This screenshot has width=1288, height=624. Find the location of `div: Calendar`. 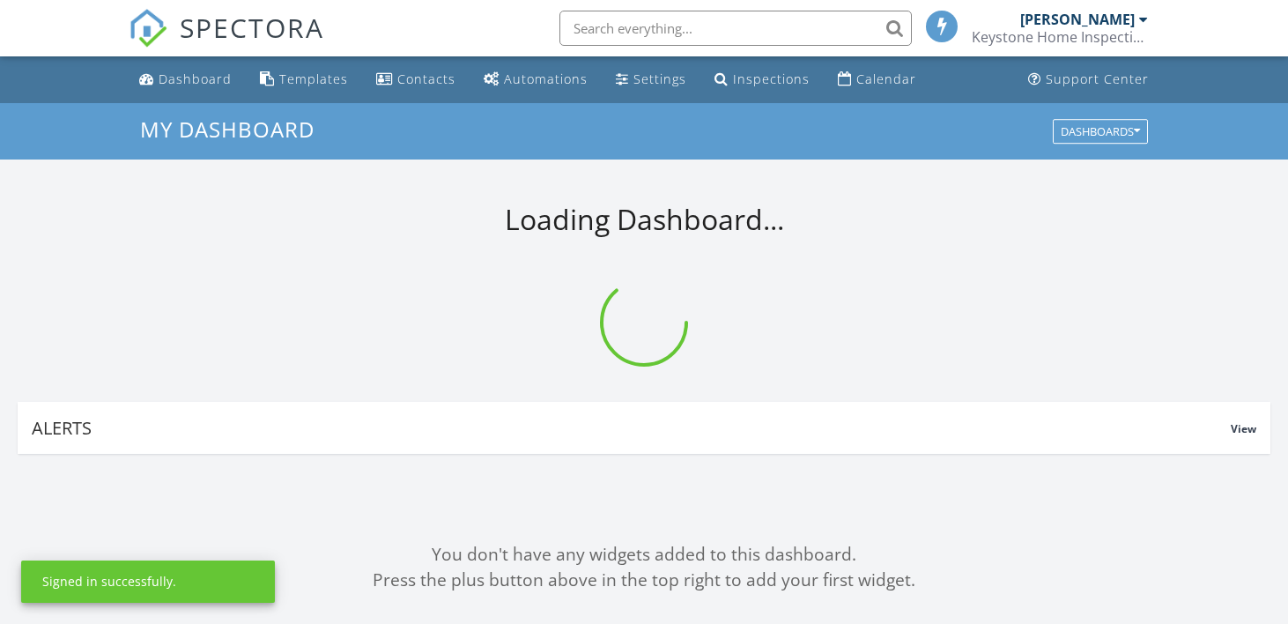

div: Calendar is located at coordinates (886, 78).